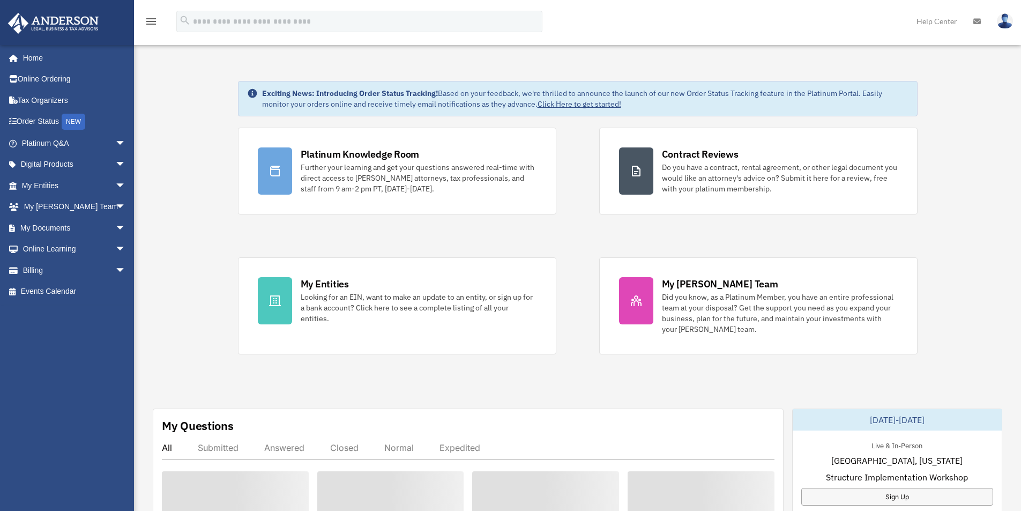  What do you see at coordinates (151, 23) in the screenshot?
I see `a: menu` at bounding box center [151, 23].